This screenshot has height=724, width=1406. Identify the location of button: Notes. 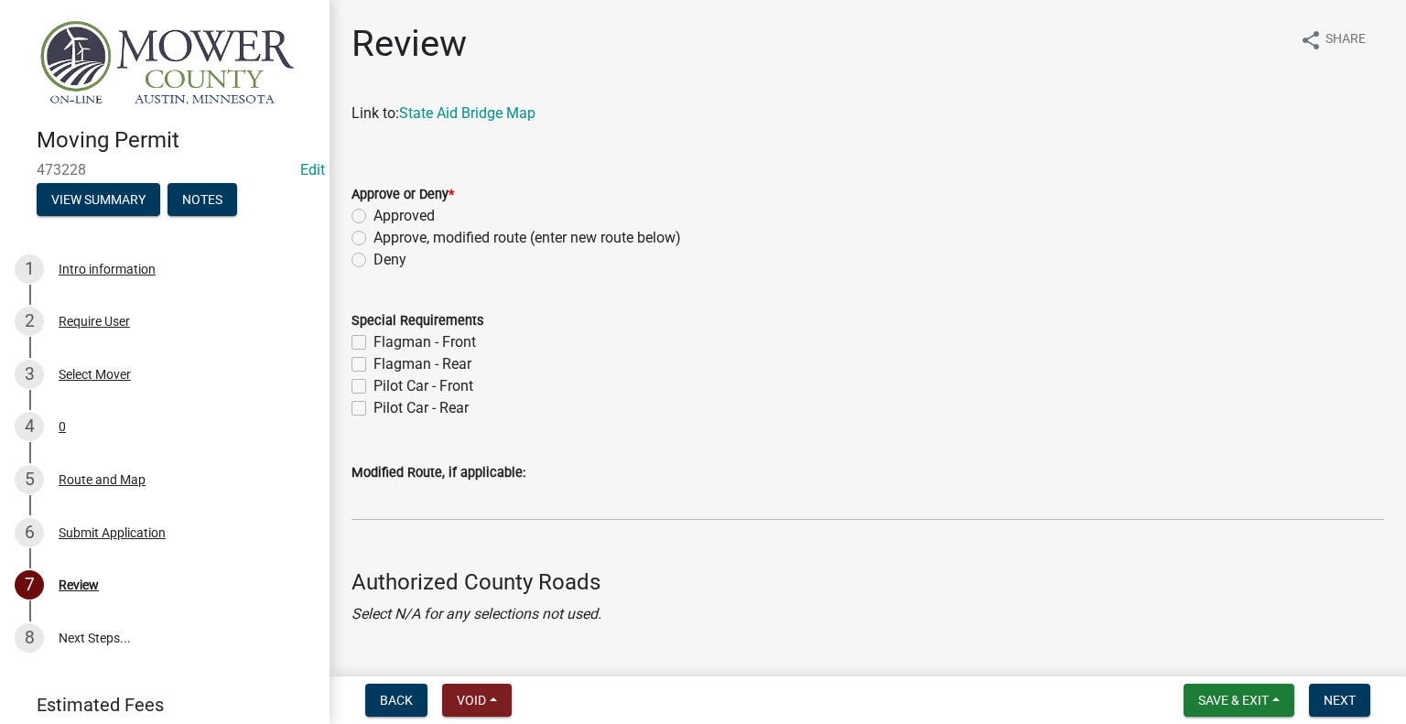
(202, 200).